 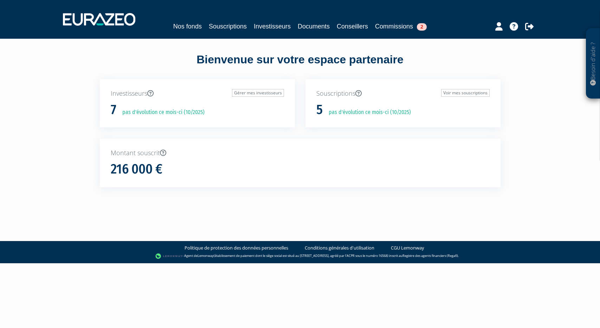 What do you see at coordinates (99, 19) in the screenshot?
I see `img: 1732889491-logotype_eurazeo_blanc_rvb.png` at bounding box center [99, 19].